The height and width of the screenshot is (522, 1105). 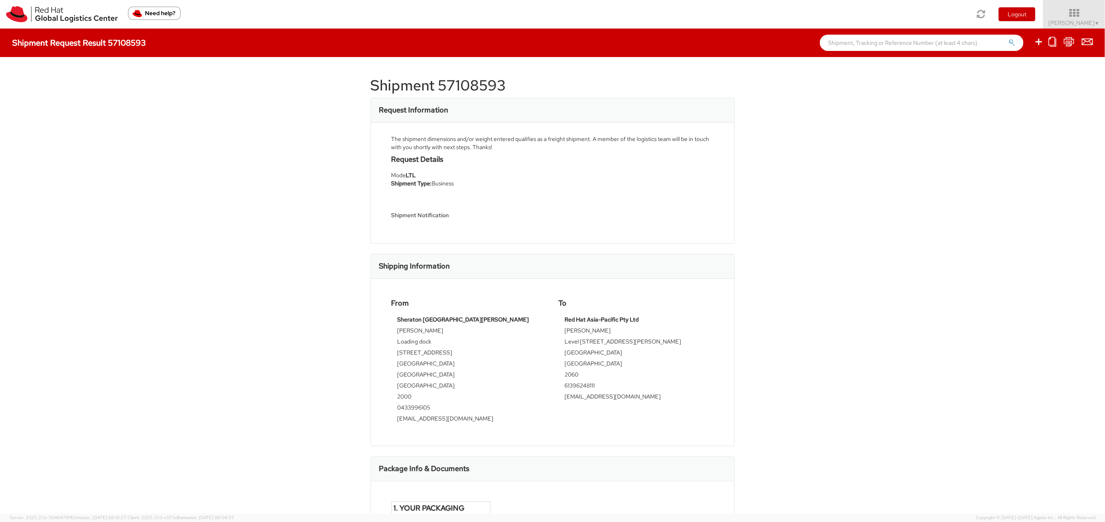 What do you see at coordinates (469, 408) in the screenshot?
I see `td: 0433996105` at bounding box center [469, 408].